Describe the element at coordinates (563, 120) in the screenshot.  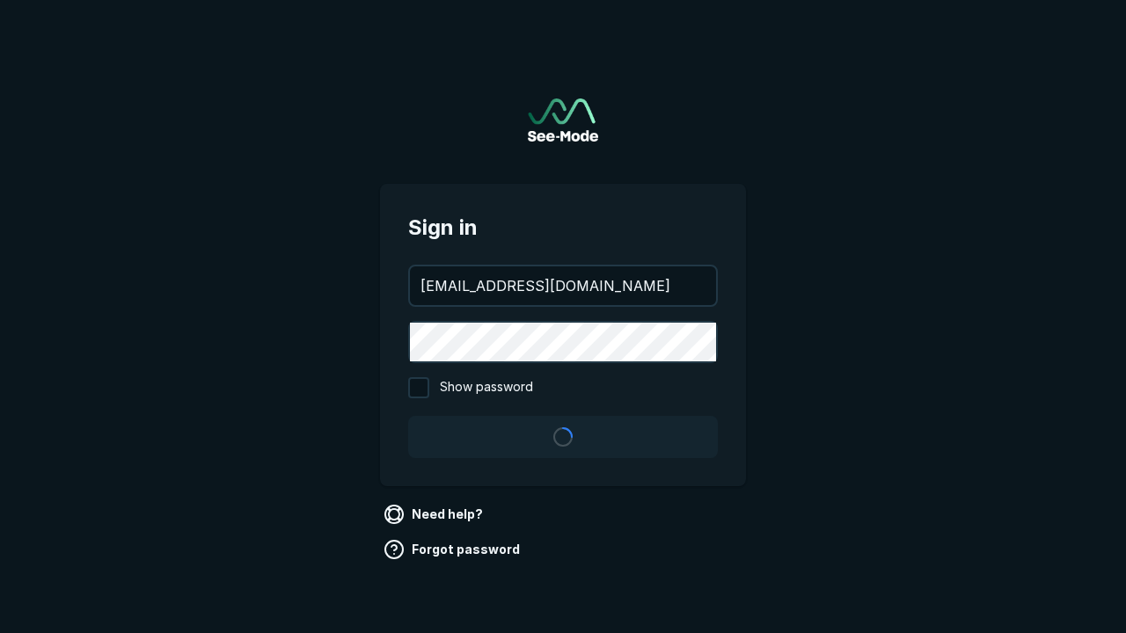
I see `img: See-Mode Logo` at that location.